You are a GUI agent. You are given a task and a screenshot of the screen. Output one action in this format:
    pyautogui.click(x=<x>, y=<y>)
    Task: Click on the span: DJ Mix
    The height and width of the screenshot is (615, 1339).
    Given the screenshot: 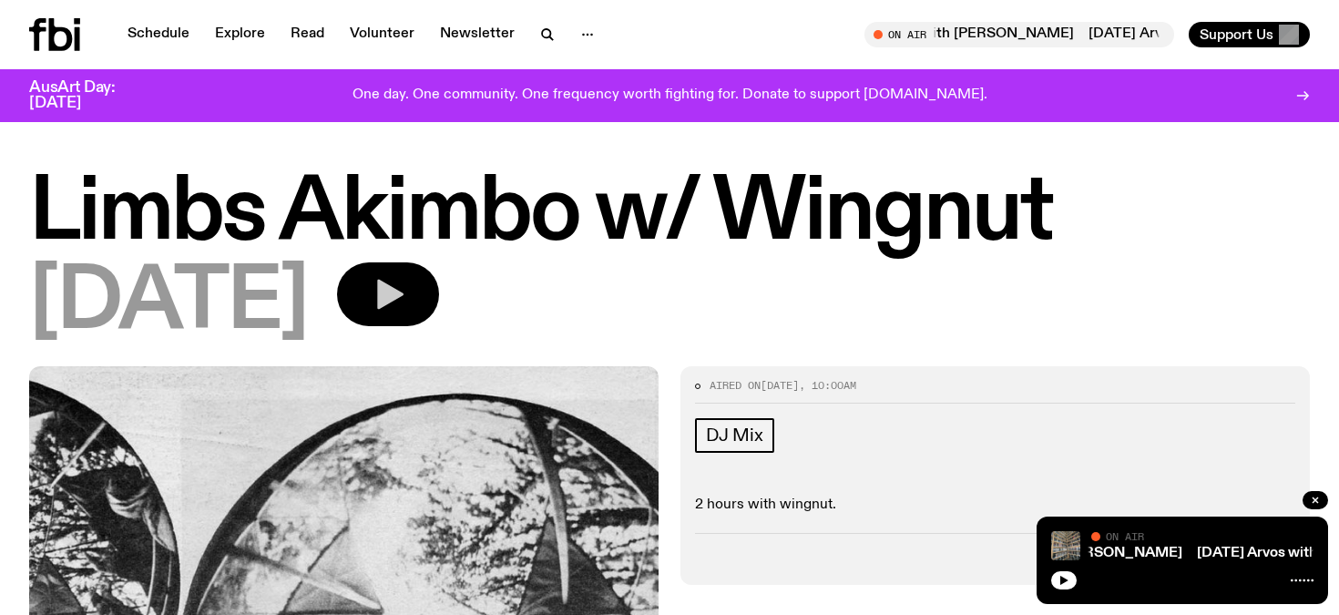 What is the action you would take?
    pyautogui.click(x=734, y=435)
    